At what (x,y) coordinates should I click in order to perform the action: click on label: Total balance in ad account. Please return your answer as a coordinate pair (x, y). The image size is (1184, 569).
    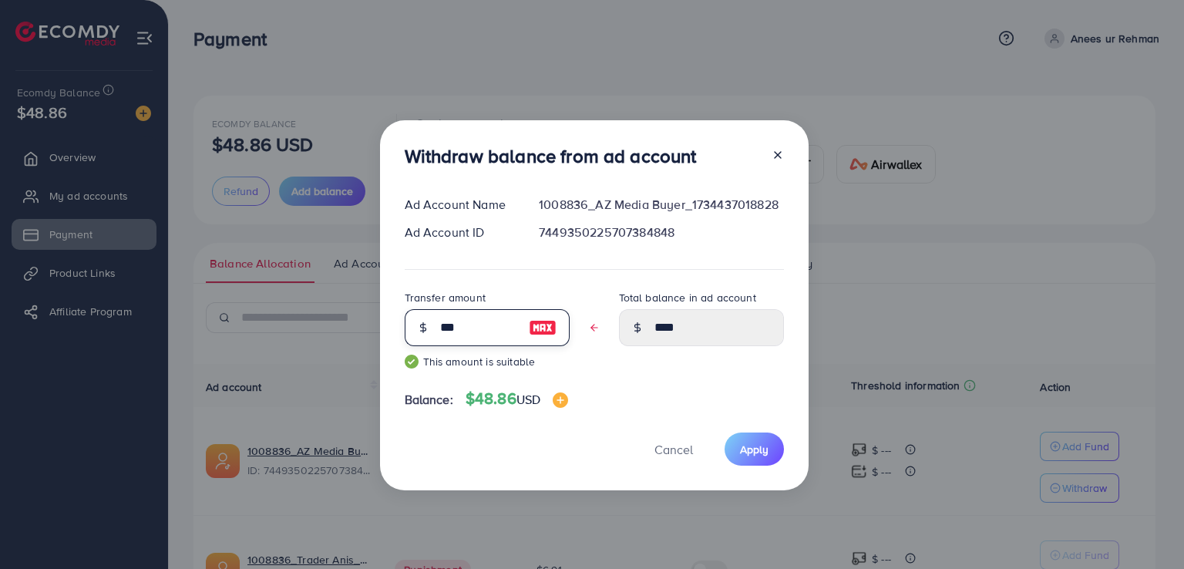
    Looking at the image, I should click on (688, 298).